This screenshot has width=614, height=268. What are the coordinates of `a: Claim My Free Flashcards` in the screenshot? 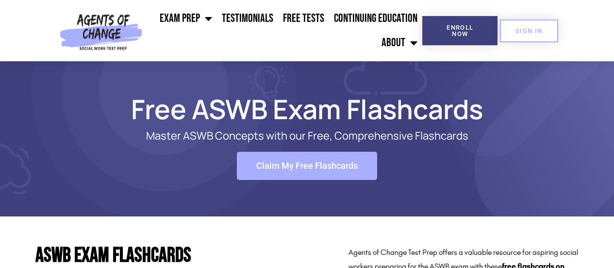 It's located at (307, 166).